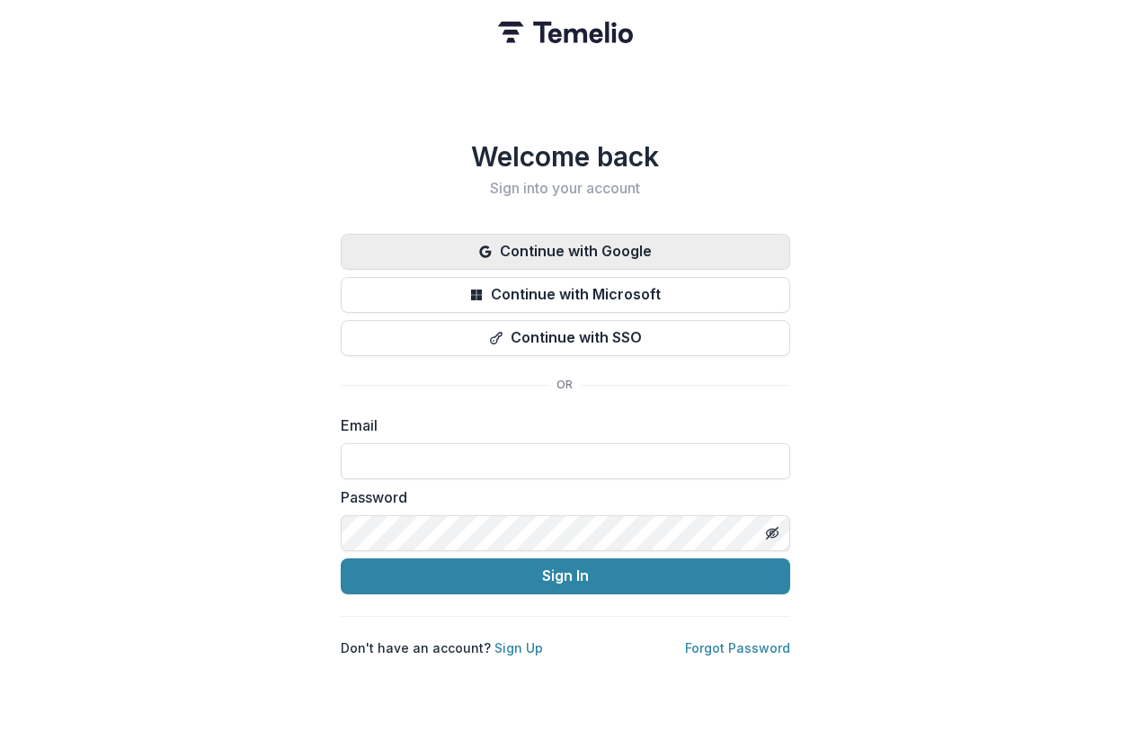 This screenshot has width=1130, height=740. I want to click on p: Don't have an account?, so click(441, 647).